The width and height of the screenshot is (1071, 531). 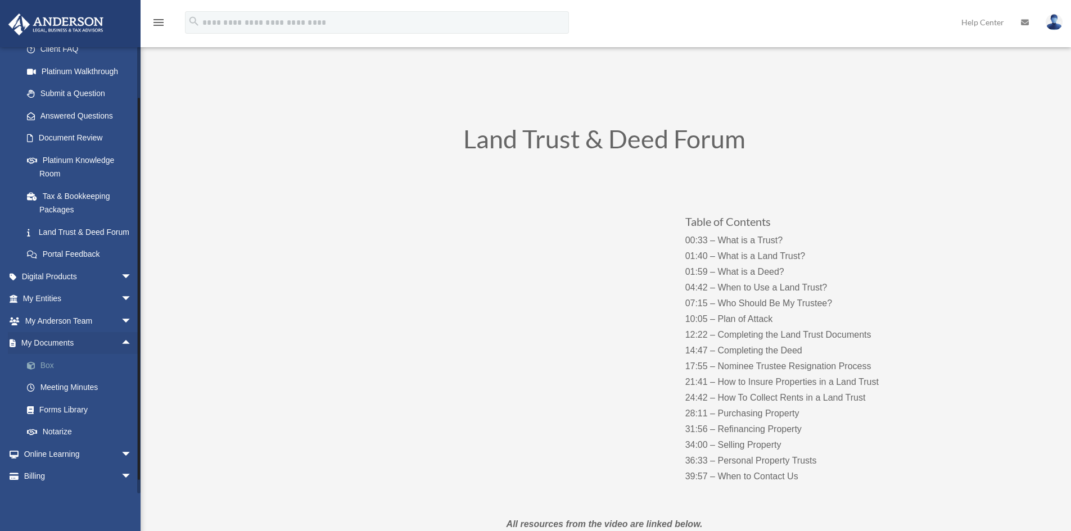 I want to click on i: menu, so click(x=159, y=22).